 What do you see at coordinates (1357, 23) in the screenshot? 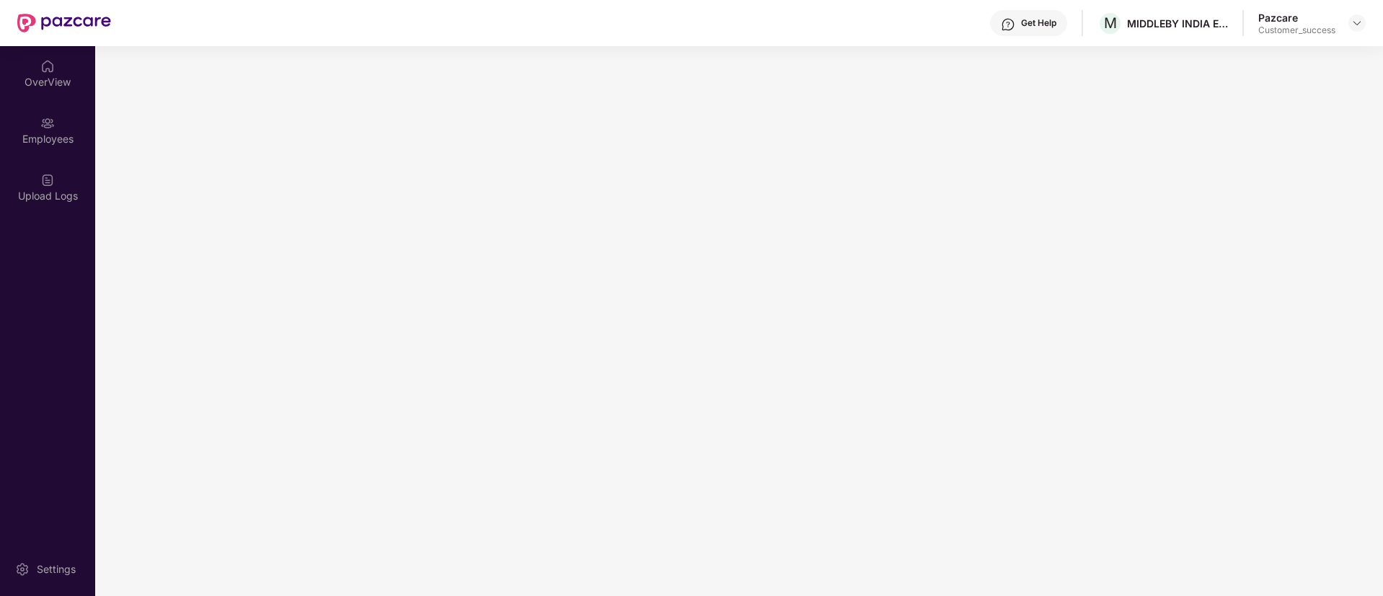
I see `img: svg+xml;base64,PHN2ZyBpZD0iRHJvcGRvd24tMzJ4MzIiIHhtbG5zPSJodHRwOi8vd3d3LnczLm9yZy8yMDAwL3N2ZyIgd2...` at bounding box center [1357, 23].